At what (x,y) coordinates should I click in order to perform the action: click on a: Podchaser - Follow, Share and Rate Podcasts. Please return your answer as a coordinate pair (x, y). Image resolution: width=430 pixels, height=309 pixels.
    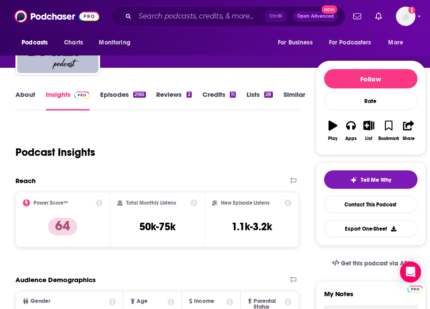
    Looking at the image, I should click on (57, 16).